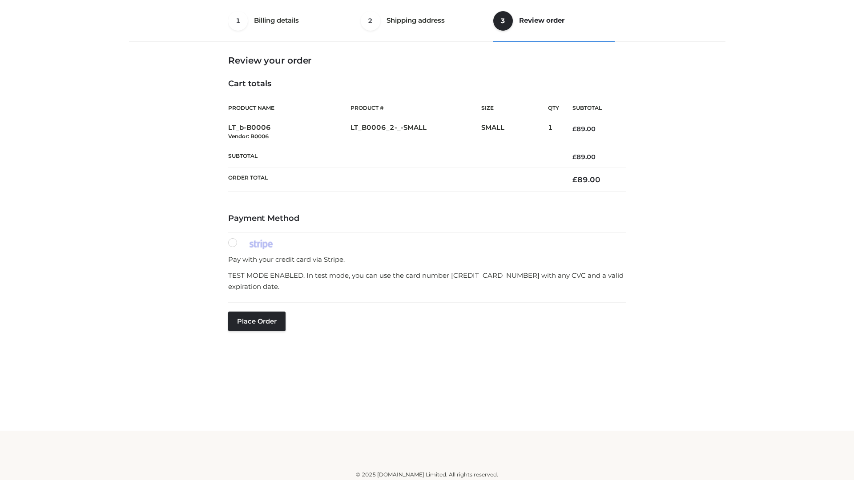 The image size is (854, 480). Describe the element at coordinates (289, 108) in the screenshot. I see `th: Product Name` at that location.